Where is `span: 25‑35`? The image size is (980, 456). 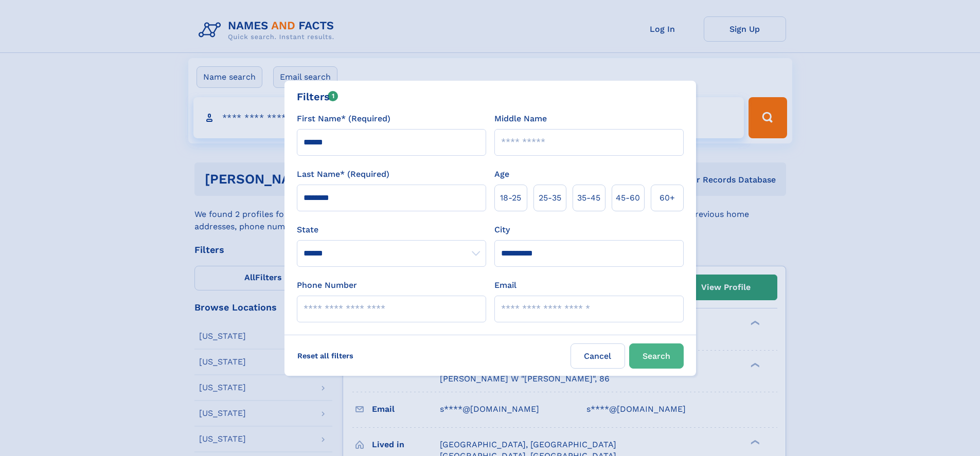 span: 25‑35 is located at coordinates (550, 198).